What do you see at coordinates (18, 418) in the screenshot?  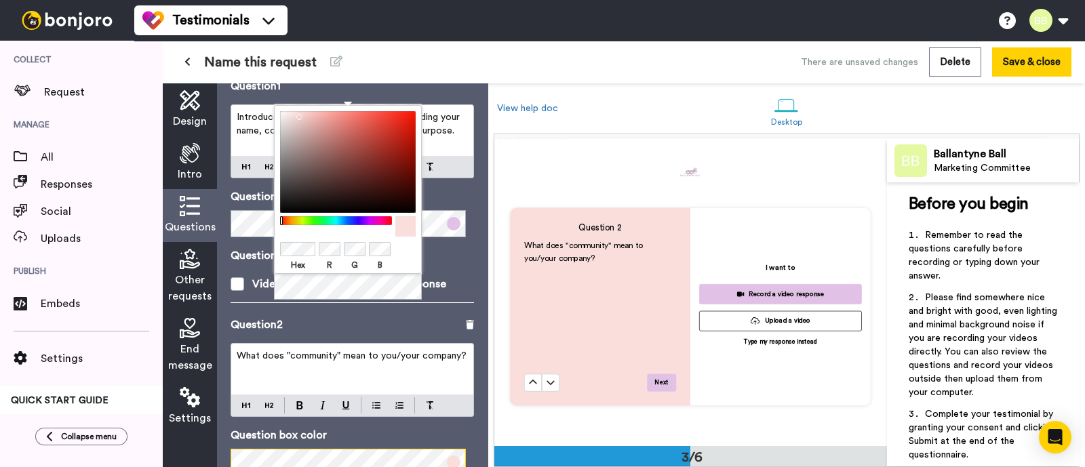 I see `span: 14%` at bounding box center [18, 418].